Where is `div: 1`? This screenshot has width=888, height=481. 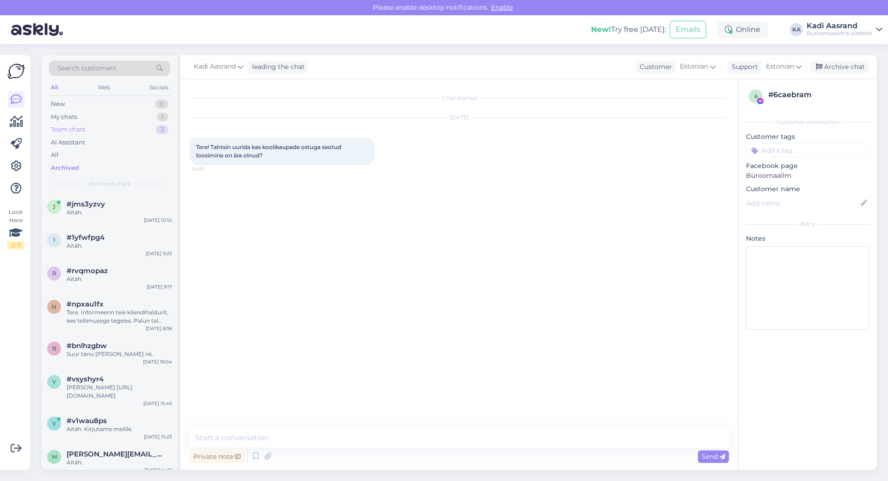
div: 1 is located at coordinates (162, 117).